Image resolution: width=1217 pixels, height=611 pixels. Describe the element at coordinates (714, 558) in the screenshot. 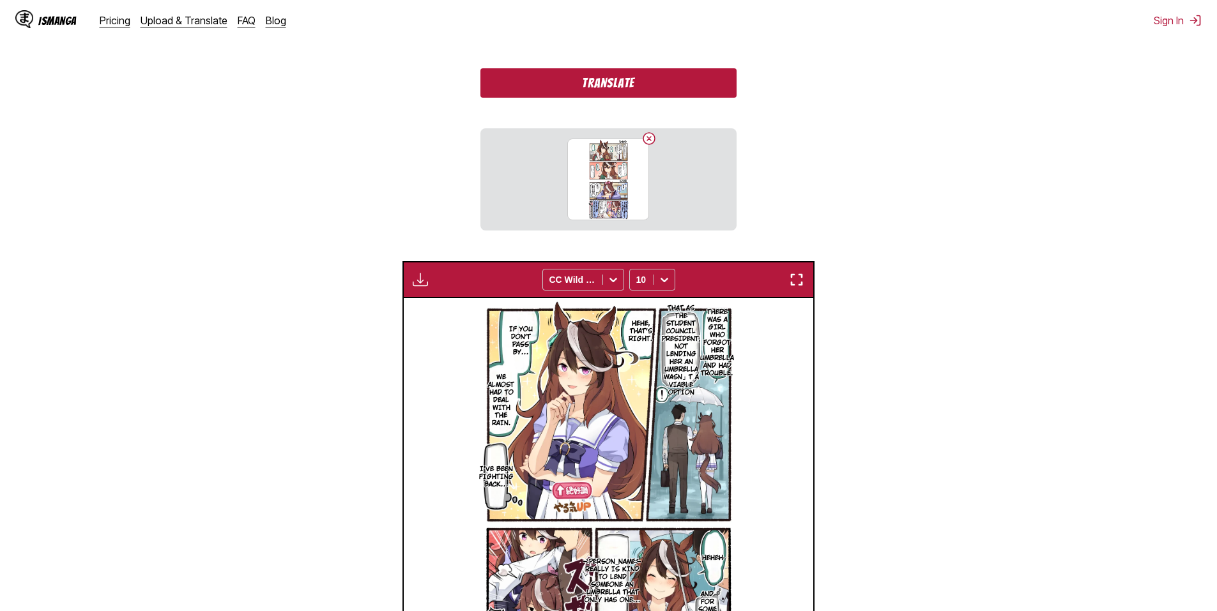

I see `p: Heheh~` at that location.